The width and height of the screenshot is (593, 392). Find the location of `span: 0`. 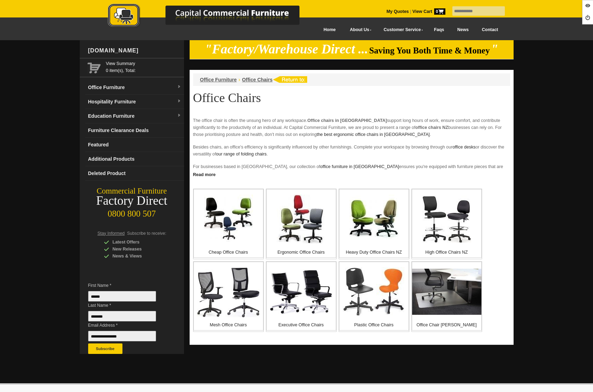

span: 0 is located at coordinates (440, 12).